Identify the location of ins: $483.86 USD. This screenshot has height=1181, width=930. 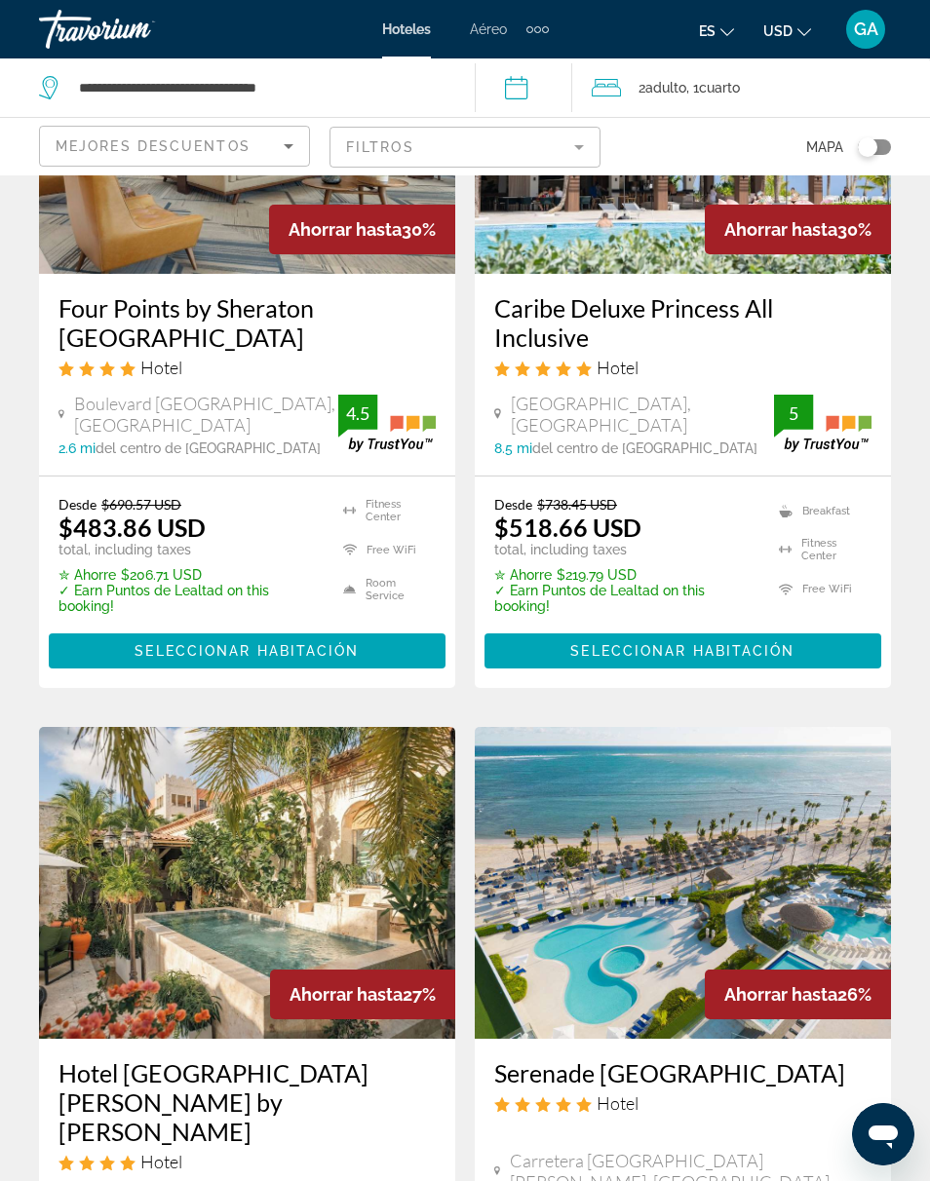
(132, 527).